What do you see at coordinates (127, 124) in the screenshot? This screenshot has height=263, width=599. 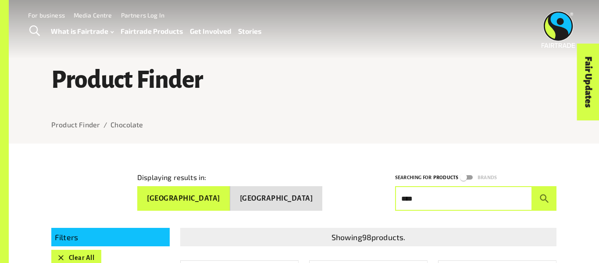 I see `a: Chocolate` at bounding box center [127, 124].